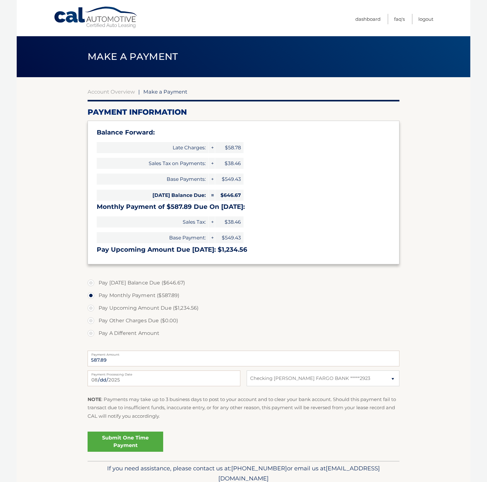 The width and height of the screenshot is (487, 482). I want to click on span: Base Payments:, so click(153, 179).